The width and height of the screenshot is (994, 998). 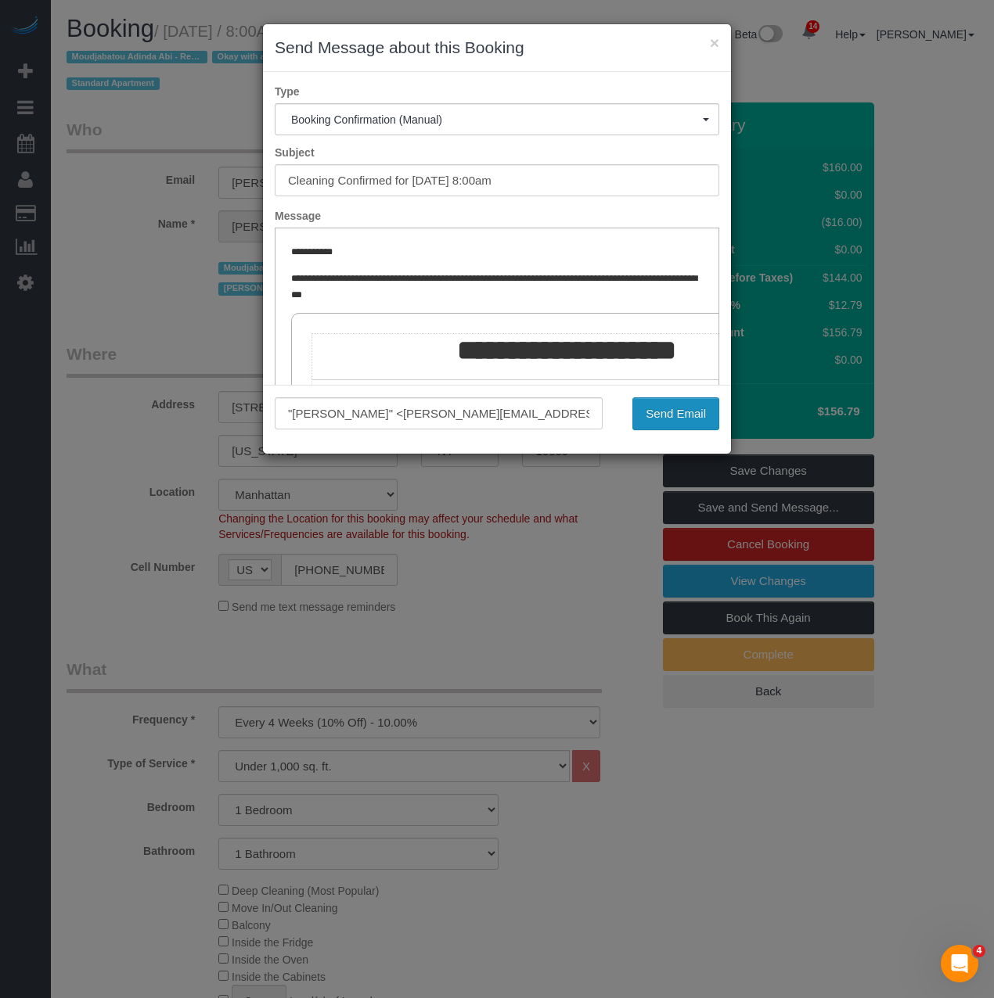 I want to click on h3: Send Message about this Booking, so click(x=497, y=48).